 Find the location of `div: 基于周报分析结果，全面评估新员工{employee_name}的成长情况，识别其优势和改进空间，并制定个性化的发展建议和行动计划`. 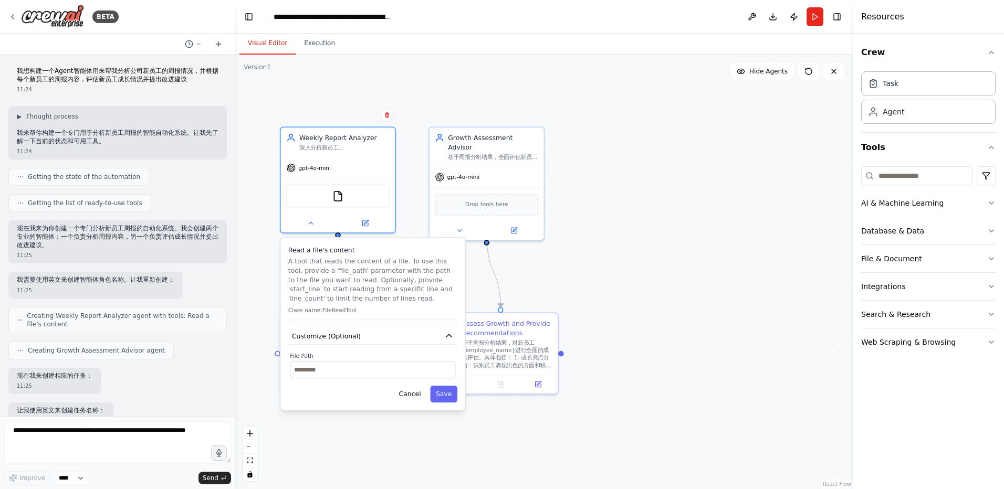

div: 基于周报分析结果，全面评估新员工{employee_name}的成长情况，识别其优势和改进空间，并制定个性化的发展建议和行动计划 is located at coordinates (493, 158).